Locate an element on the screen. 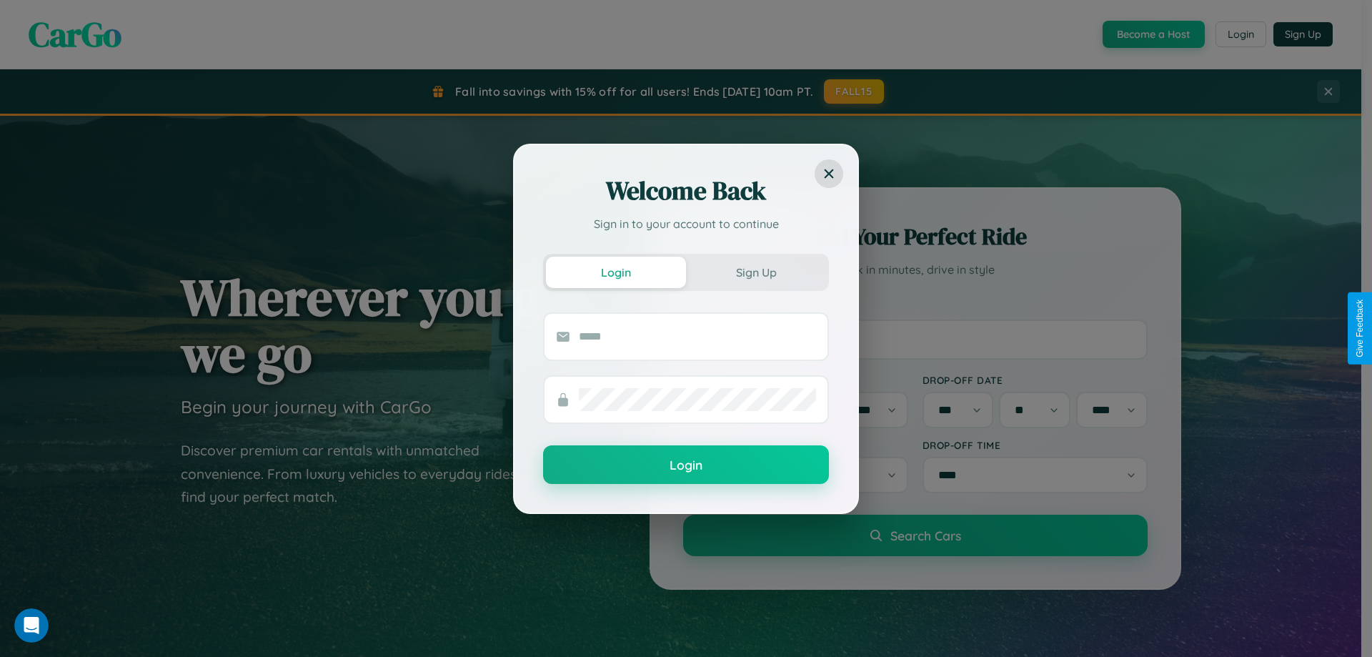 Image resolution: width=1372 pixels, height=657 pixels. h2: Welcome Back is located at coordinates (686, 191).